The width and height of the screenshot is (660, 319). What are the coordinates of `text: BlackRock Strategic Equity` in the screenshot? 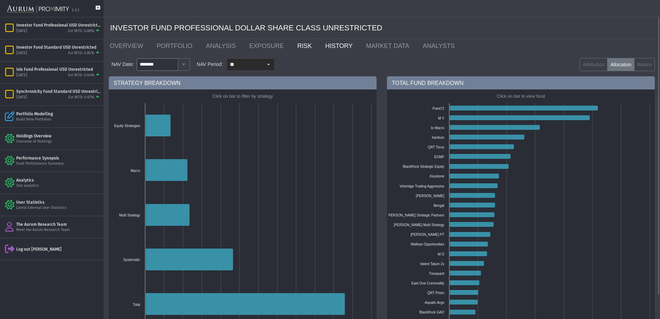 It's located at (423, 166).